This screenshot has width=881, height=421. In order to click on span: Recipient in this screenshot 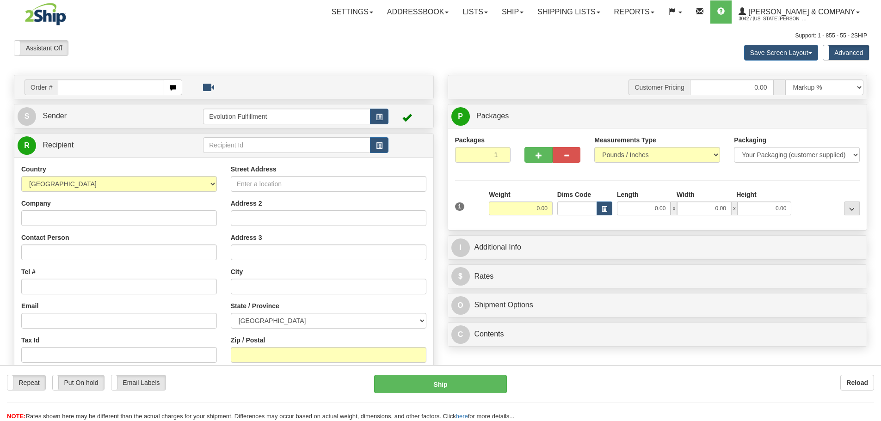, I will do `click(58, 145)`.